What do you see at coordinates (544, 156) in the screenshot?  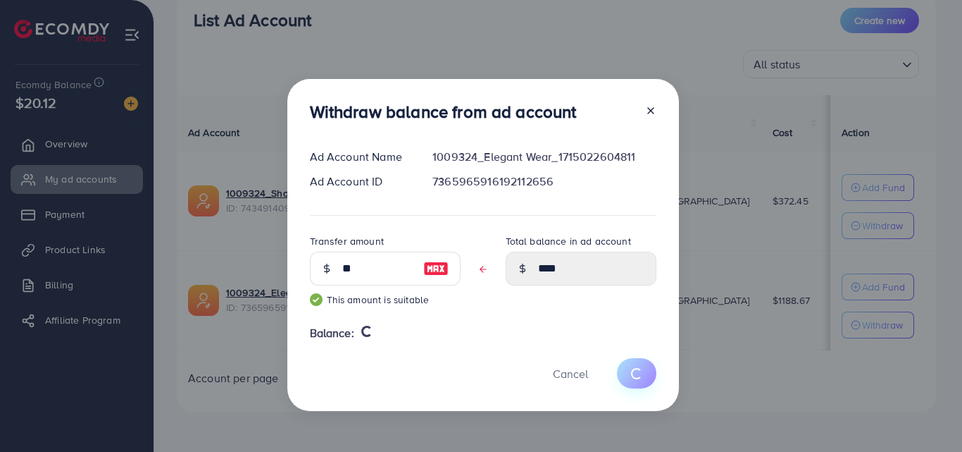 I see `div: 1009324_Elegant Wear_1715022604811` at bounding box center [544, 156].